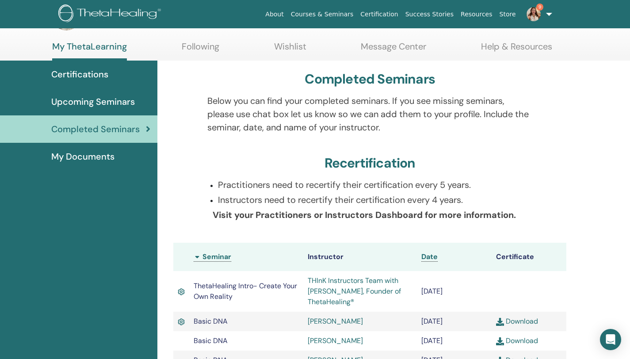  What do you see at coordinates (89, 51) in the screenshot?
I see `a: My ThetaLearning` at bounding box center [89, 51].